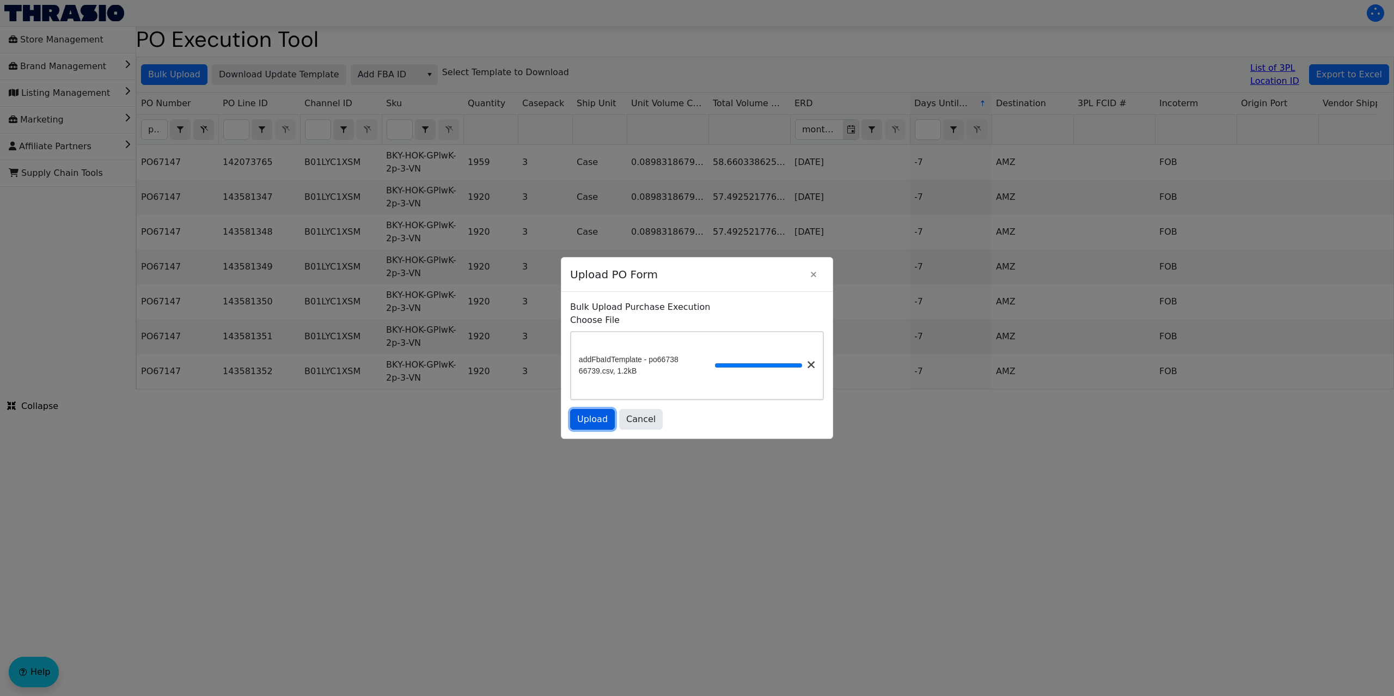 The image size is (1394, 696). Describe the element at coordinates (813, 274) in the screenshot. I see `button: Close` at that location.